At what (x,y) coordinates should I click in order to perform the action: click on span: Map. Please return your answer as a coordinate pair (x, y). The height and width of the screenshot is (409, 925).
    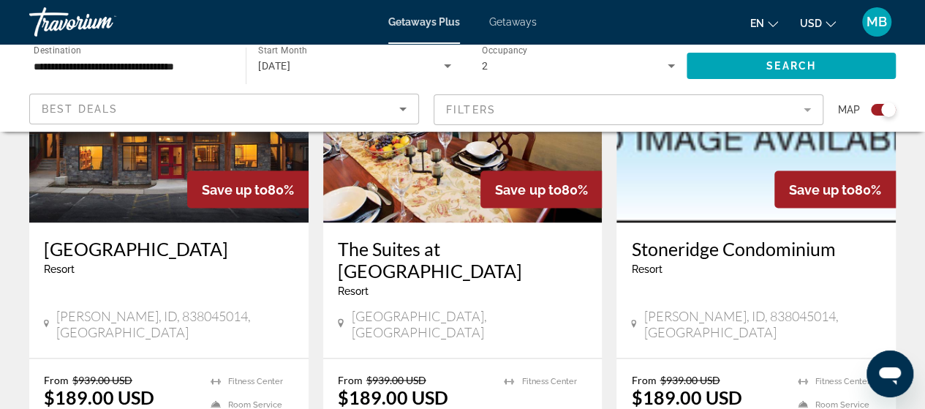
    Looking at the image, I should click on (849, 110).